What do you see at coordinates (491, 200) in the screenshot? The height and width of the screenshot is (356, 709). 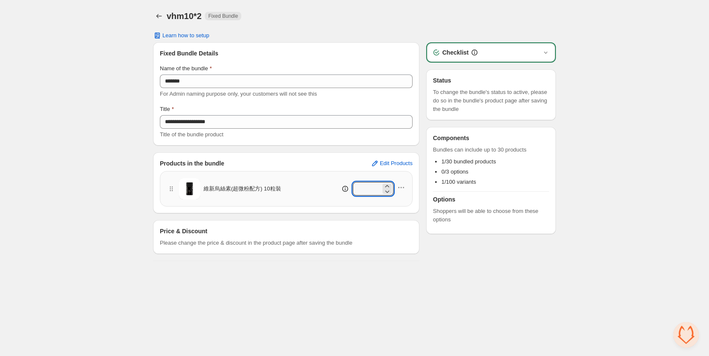 I see `h3: Options` at bounding box center [491, 200].